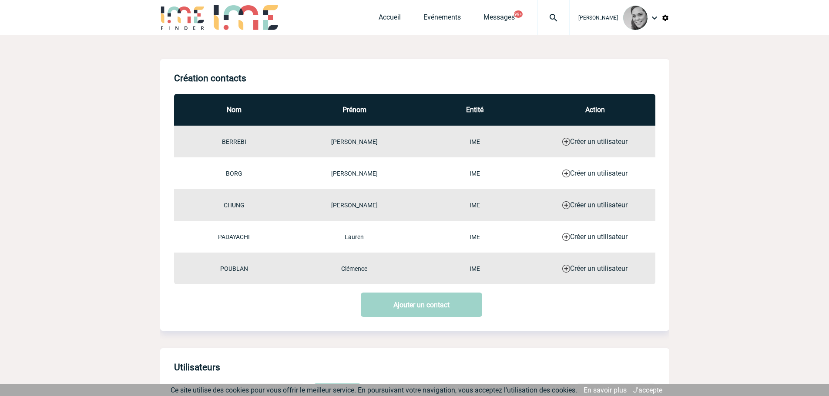 The width and height of the screenshot is (829, 396). I want to click on a: J'accepte, so click(647, 390).